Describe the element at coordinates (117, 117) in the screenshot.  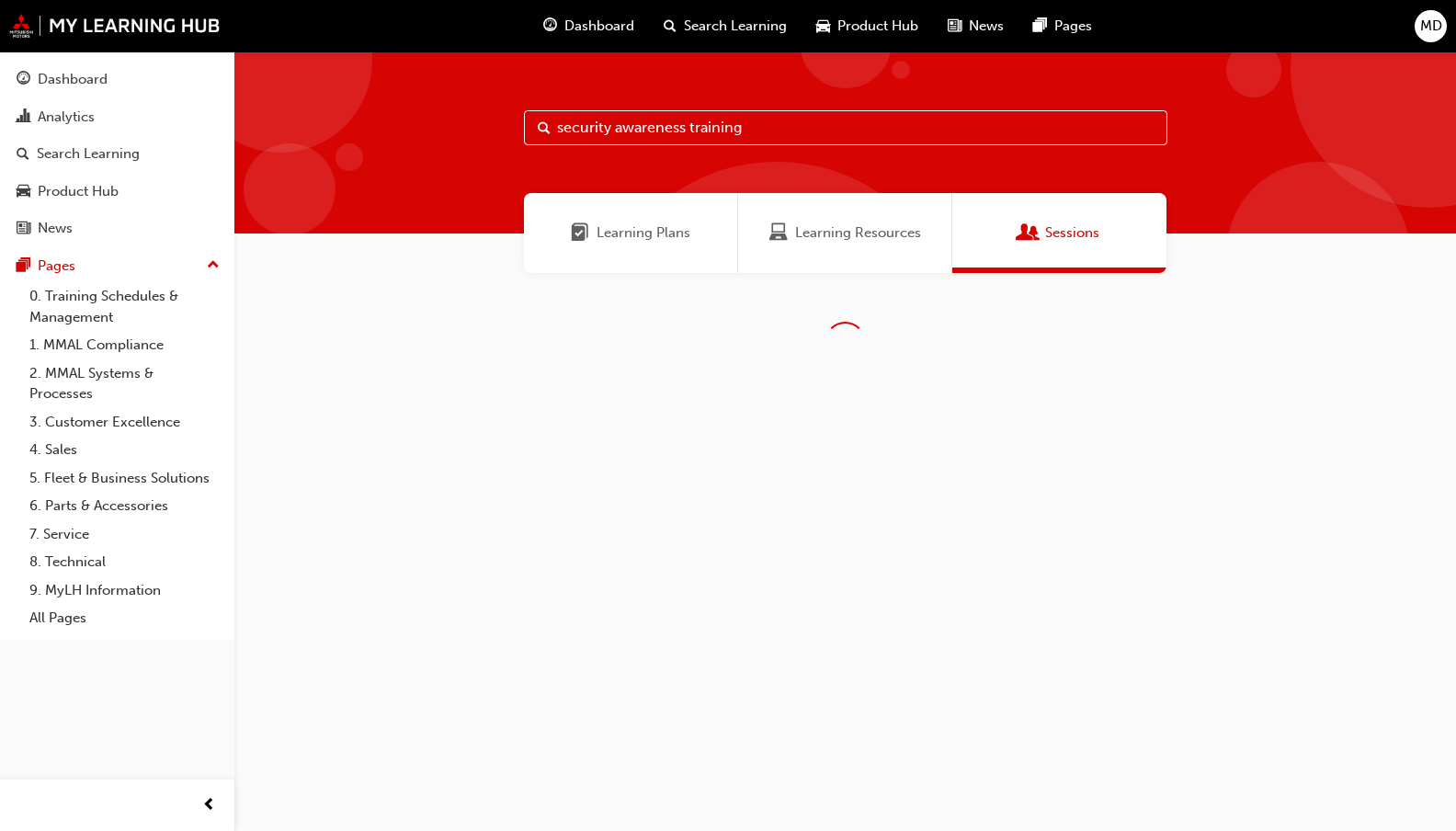
I see `a: Analytics` at that location.